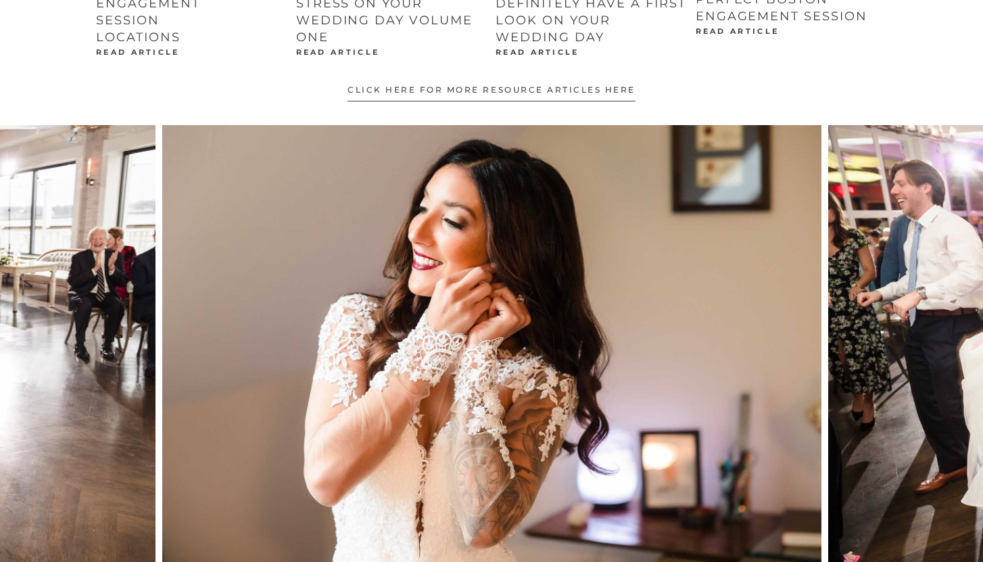 The height and width of the screenshot is (562, 983). Describe the element at coordinates (492, 93) in the screenshot. I see `a: click here for more resource articles here` at that location.